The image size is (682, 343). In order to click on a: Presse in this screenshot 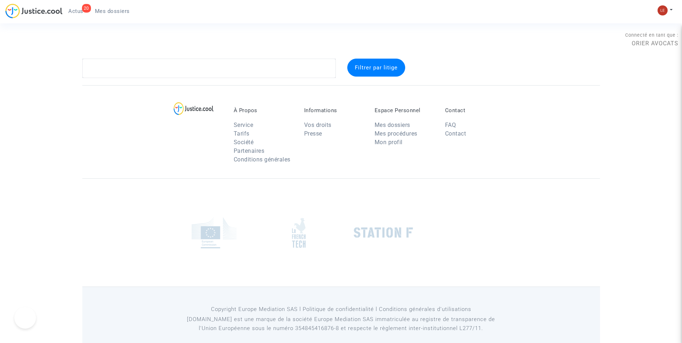, I will do `click(313, 133)`.